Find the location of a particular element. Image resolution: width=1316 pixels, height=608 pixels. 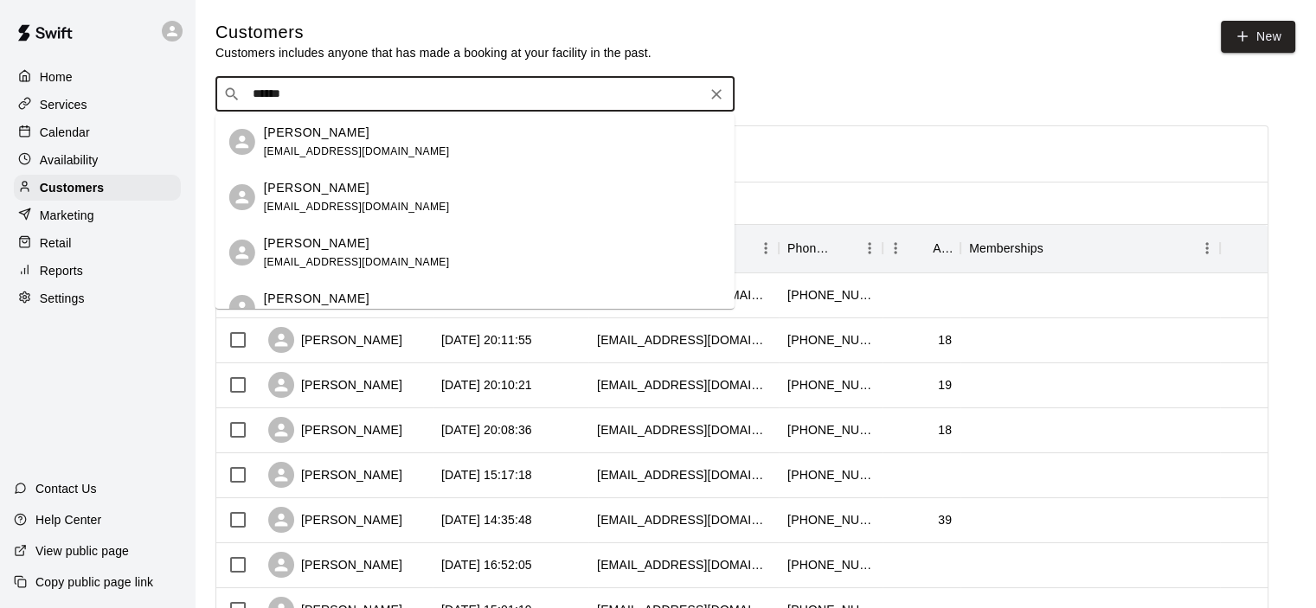

div: Natalie Maniaci is located at coordinates (242, 308).